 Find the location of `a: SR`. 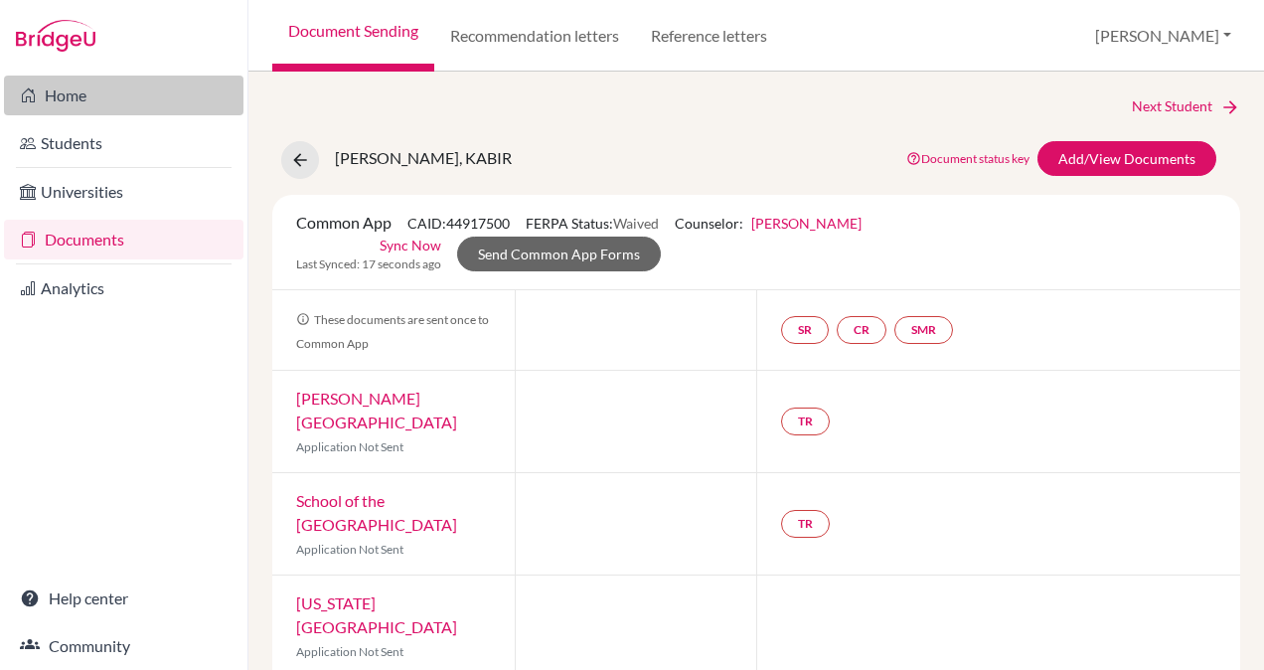

a: SR is located at coordinates (805, 330).